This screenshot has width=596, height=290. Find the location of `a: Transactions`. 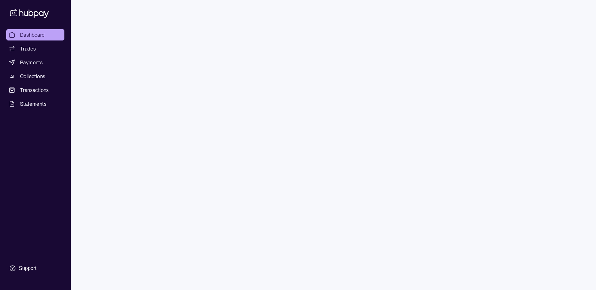

a: Transactions is located at coordinates (35, 90).